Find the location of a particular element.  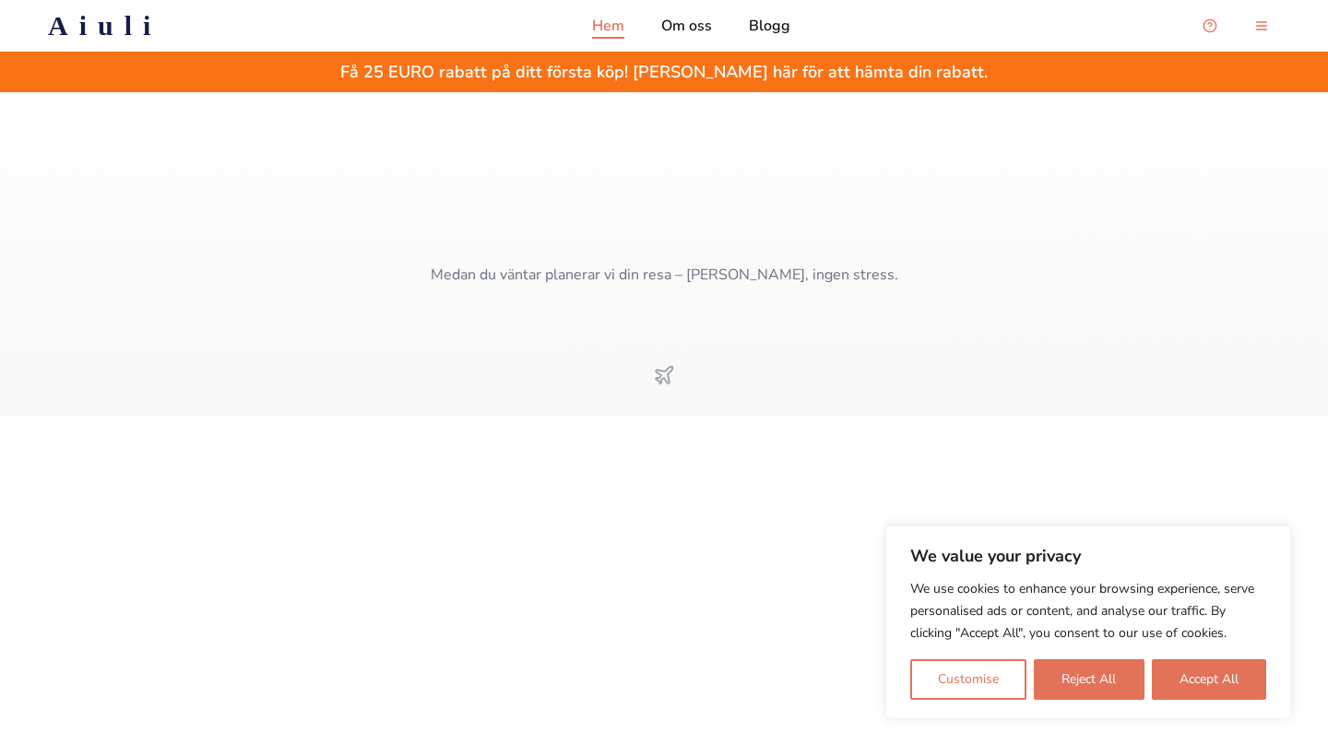

a: Om oss is located at coordinates (686, 26).